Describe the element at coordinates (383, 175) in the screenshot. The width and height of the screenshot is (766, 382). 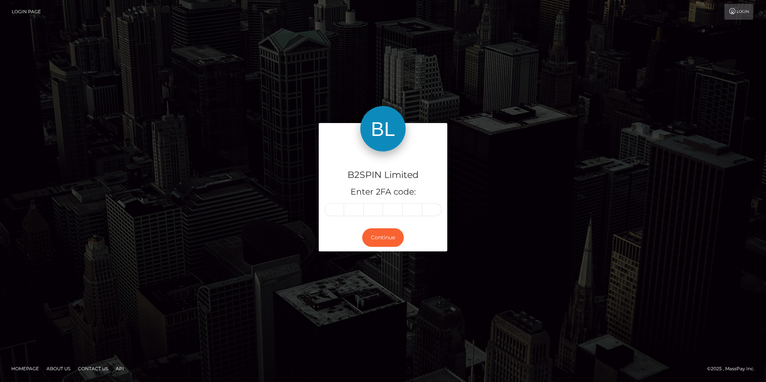
I see `h4: B2SPIN Limited` at that location.